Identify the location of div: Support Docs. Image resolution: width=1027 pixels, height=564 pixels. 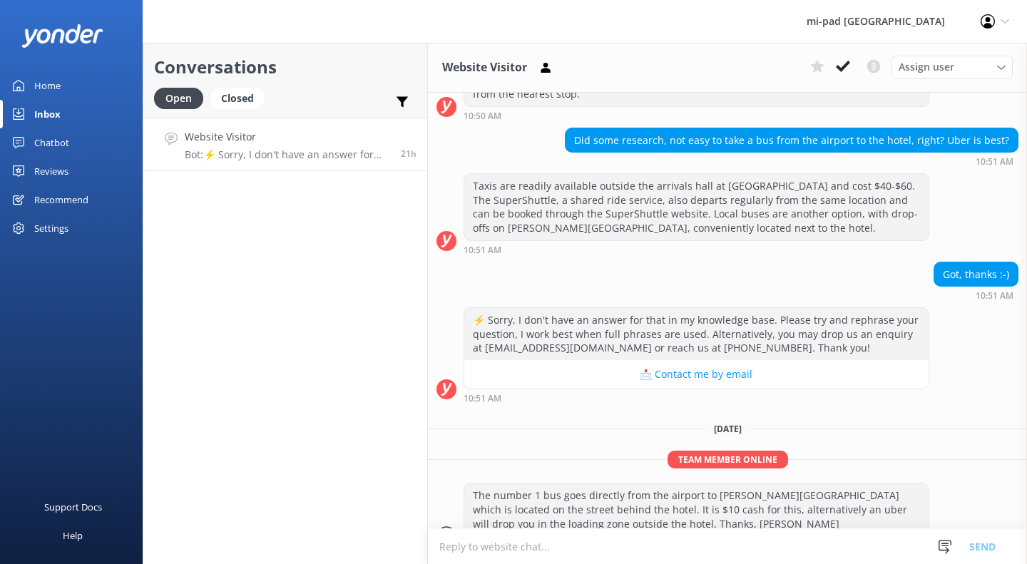
(73, 507).